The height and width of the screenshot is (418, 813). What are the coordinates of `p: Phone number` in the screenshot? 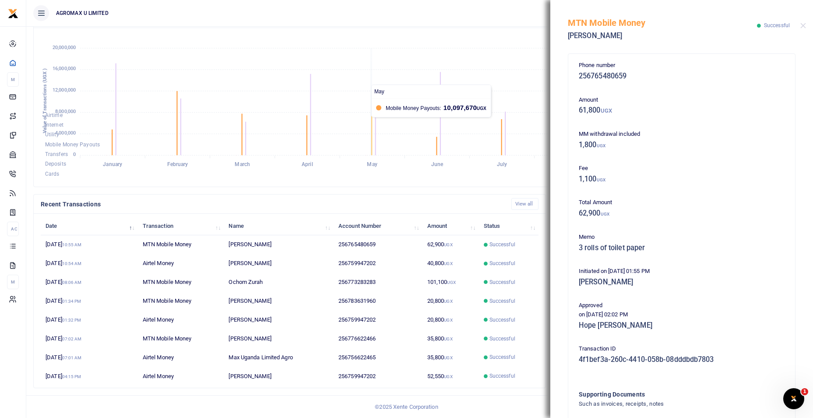 It's located at (682, 65).